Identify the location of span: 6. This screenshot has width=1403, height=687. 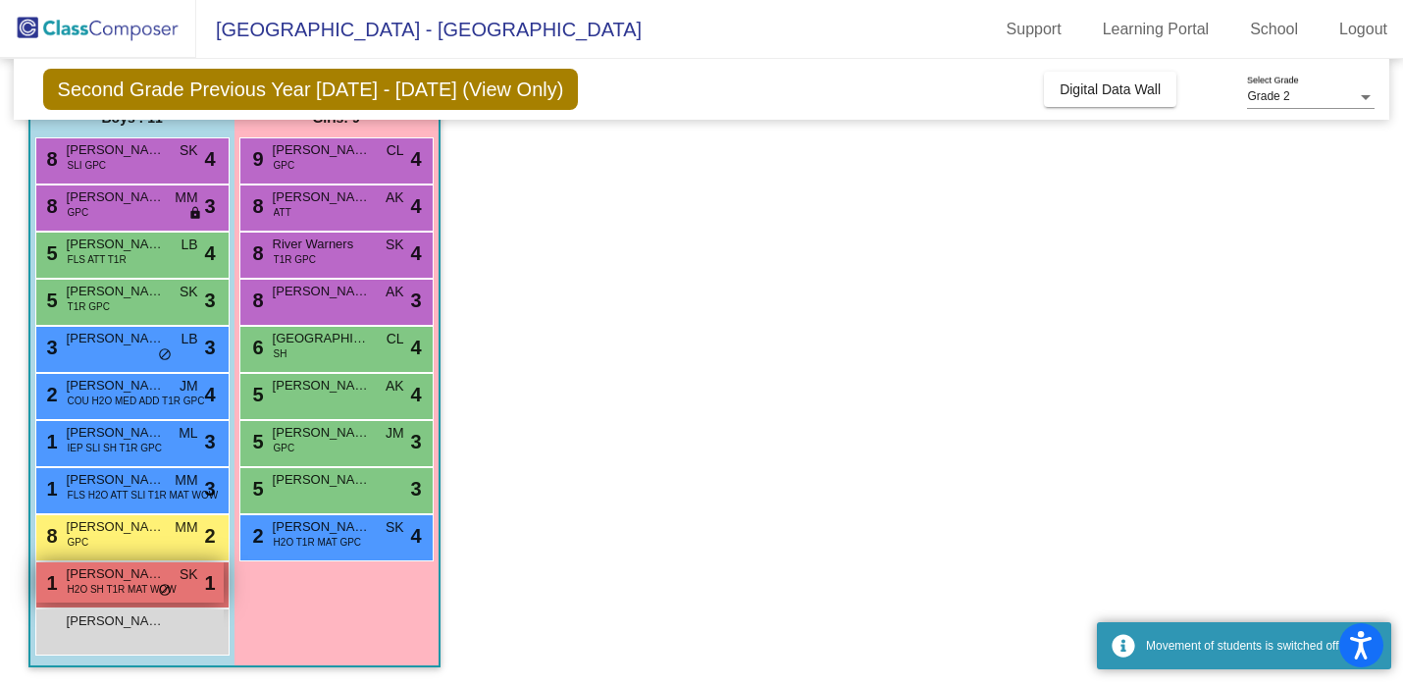
(256, 347).